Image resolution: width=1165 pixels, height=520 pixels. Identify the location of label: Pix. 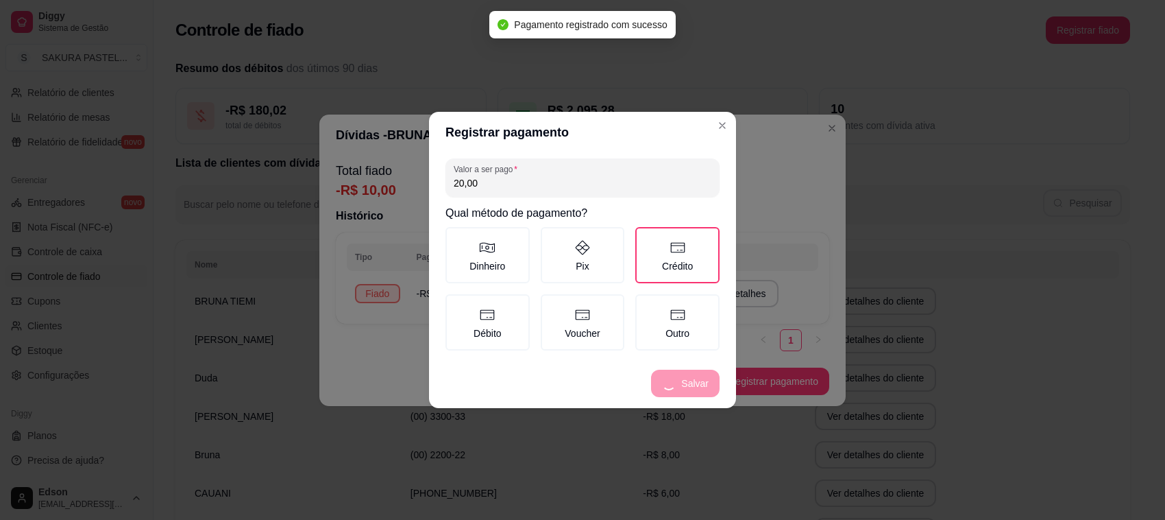
(583, 255).